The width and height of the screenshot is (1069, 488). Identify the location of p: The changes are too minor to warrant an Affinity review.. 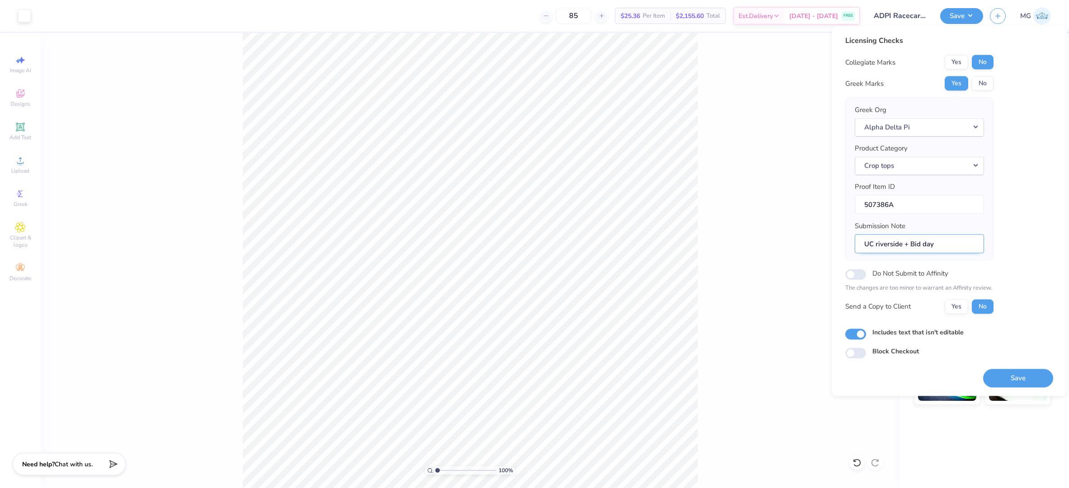
(919, 288).